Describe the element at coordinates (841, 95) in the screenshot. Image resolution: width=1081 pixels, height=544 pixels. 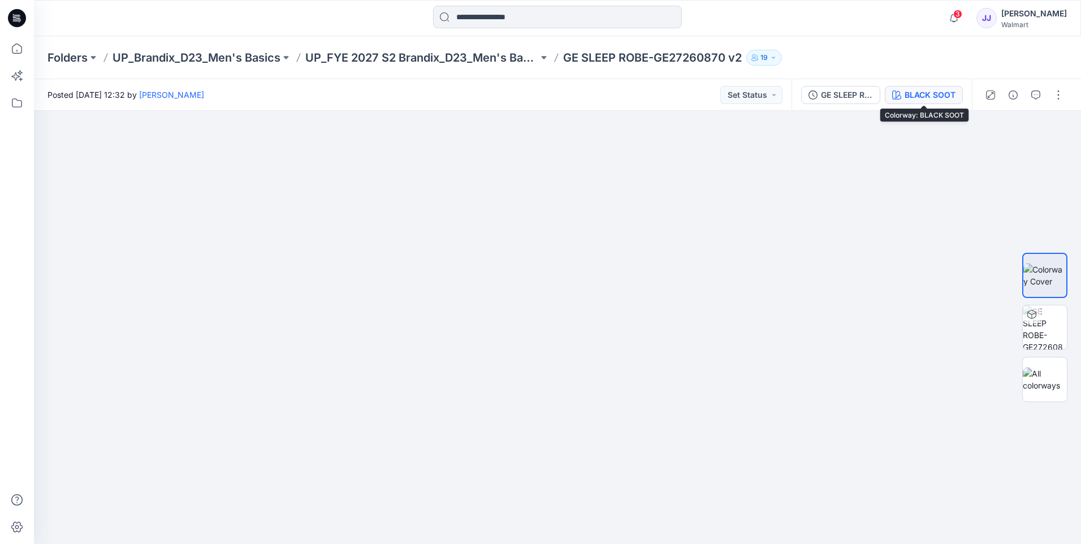
I see `button: GE SLEEP ROBE-GE27260870` at that location.